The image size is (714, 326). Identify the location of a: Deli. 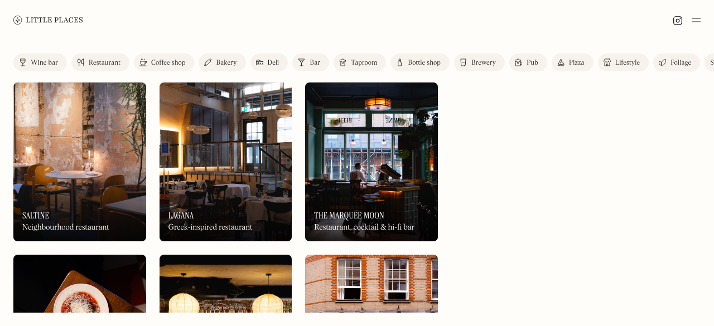
(269, 62).